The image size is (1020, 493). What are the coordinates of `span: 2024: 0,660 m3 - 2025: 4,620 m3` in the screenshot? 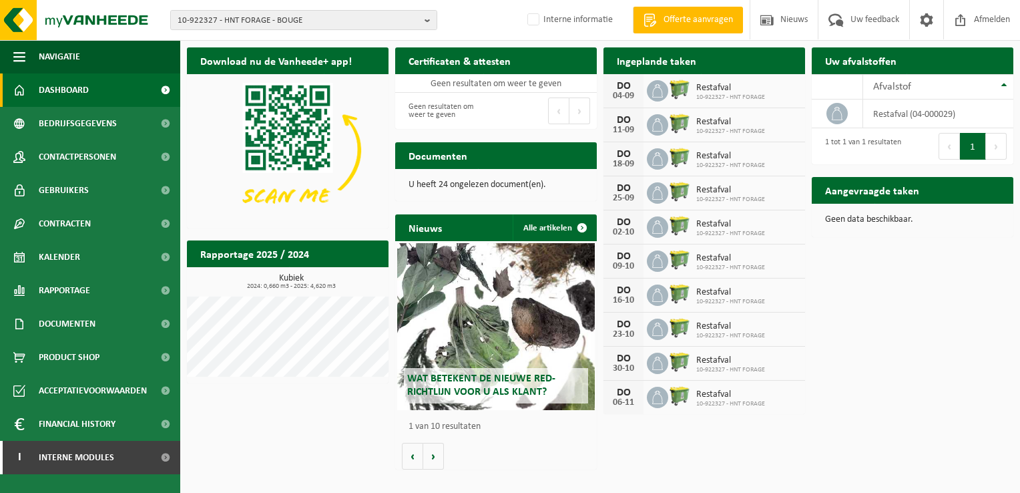 It's located at (291, 286).